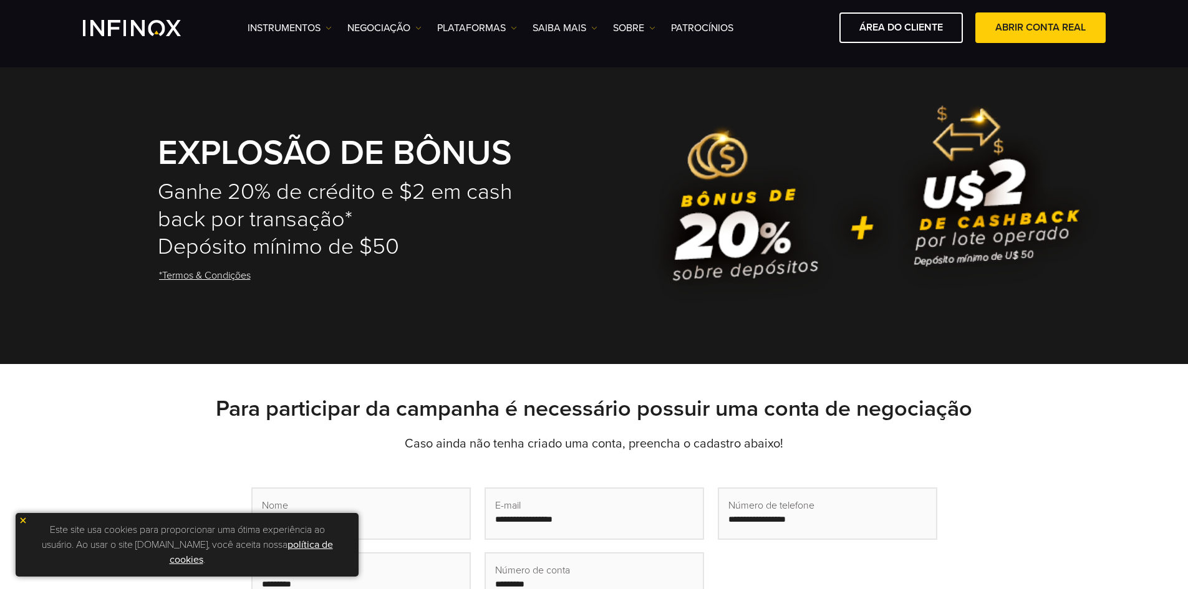 The image size is (1188, 589). I want to click on span: E-mail, so click(507, 506).